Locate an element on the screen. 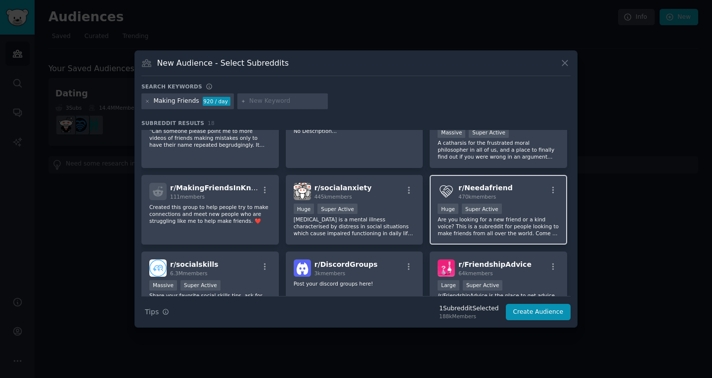 The image size is (712, 378). img: FriendshipAdvice is located at coordinates (446, 268).